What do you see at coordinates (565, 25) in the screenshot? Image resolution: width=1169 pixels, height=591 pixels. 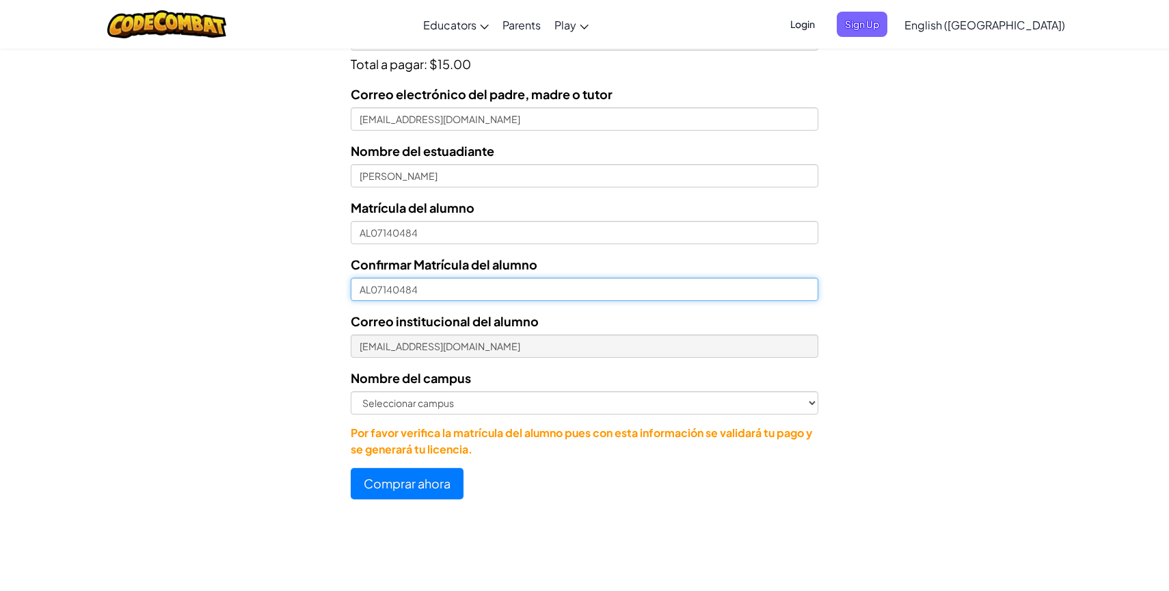 I see `span: Play` at bounding box center [565, 25].